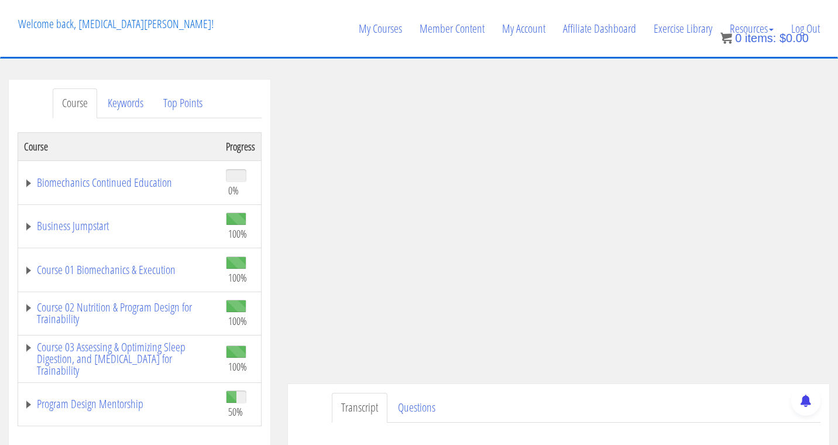  Describe the element at coordinates (752, 29) in the screenshot. I see `a: Resources` at that location.